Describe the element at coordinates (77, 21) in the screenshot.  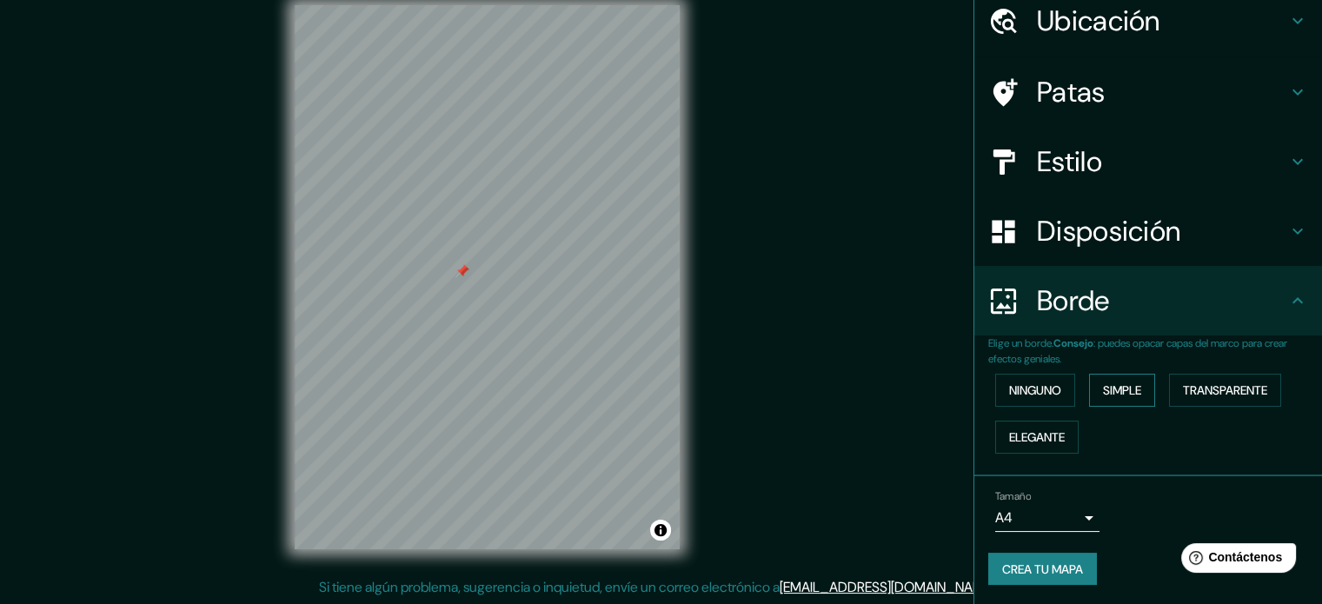
I see `font: Contáctenos` at that location.